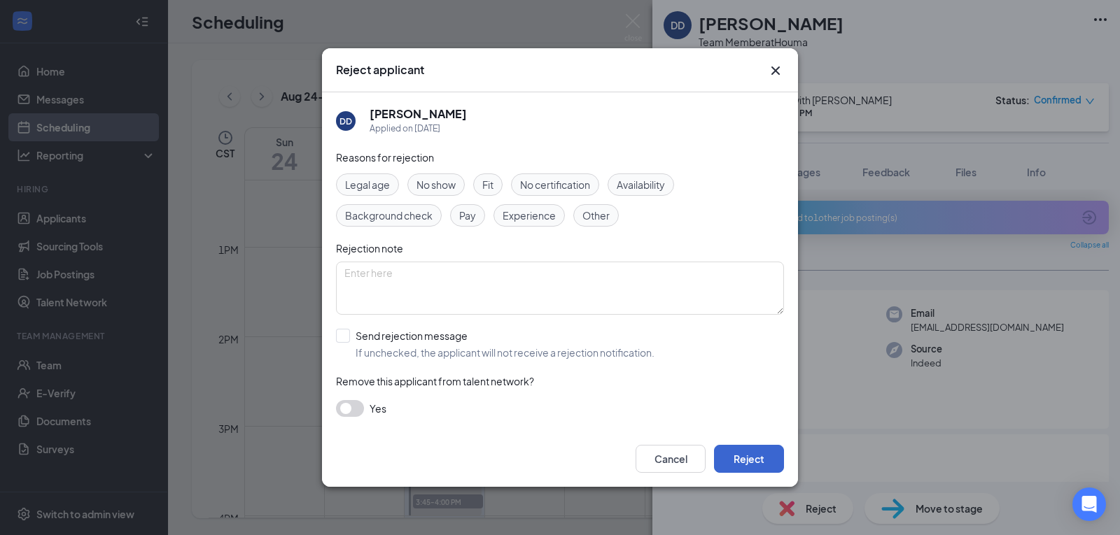 The height and width of the screenshot is (535, 1120). What do you see at coordinates (1089, 505) in the screenshot?
I see `div: Open Intercom Messenger` at bounding box center [1089, 505].